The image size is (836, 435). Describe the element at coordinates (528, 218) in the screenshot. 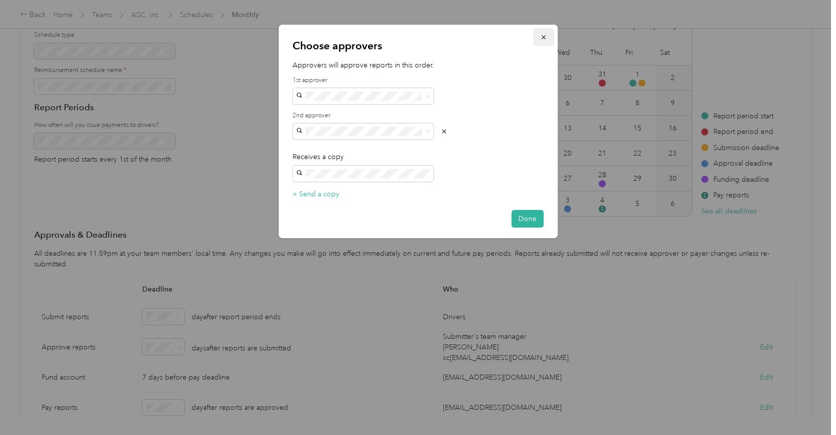

I see `button: Done` at that location.